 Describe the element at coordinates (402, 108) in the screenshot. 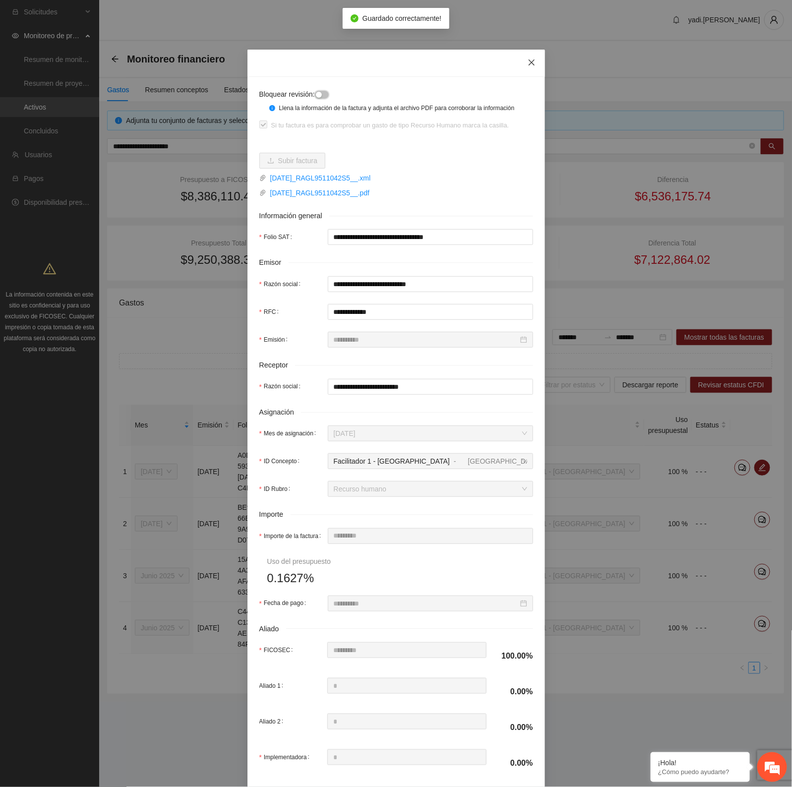

I see `div: Llena la información de la factura y adjunta el archivo PDF para corroborar la información` at that location.